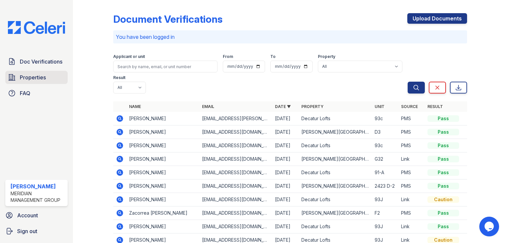 The height and width of the screenshot is (243, 507). Describe the element at coordinates (36, 62) in the screenshot. I see `a: Doc Verifications` at that location.